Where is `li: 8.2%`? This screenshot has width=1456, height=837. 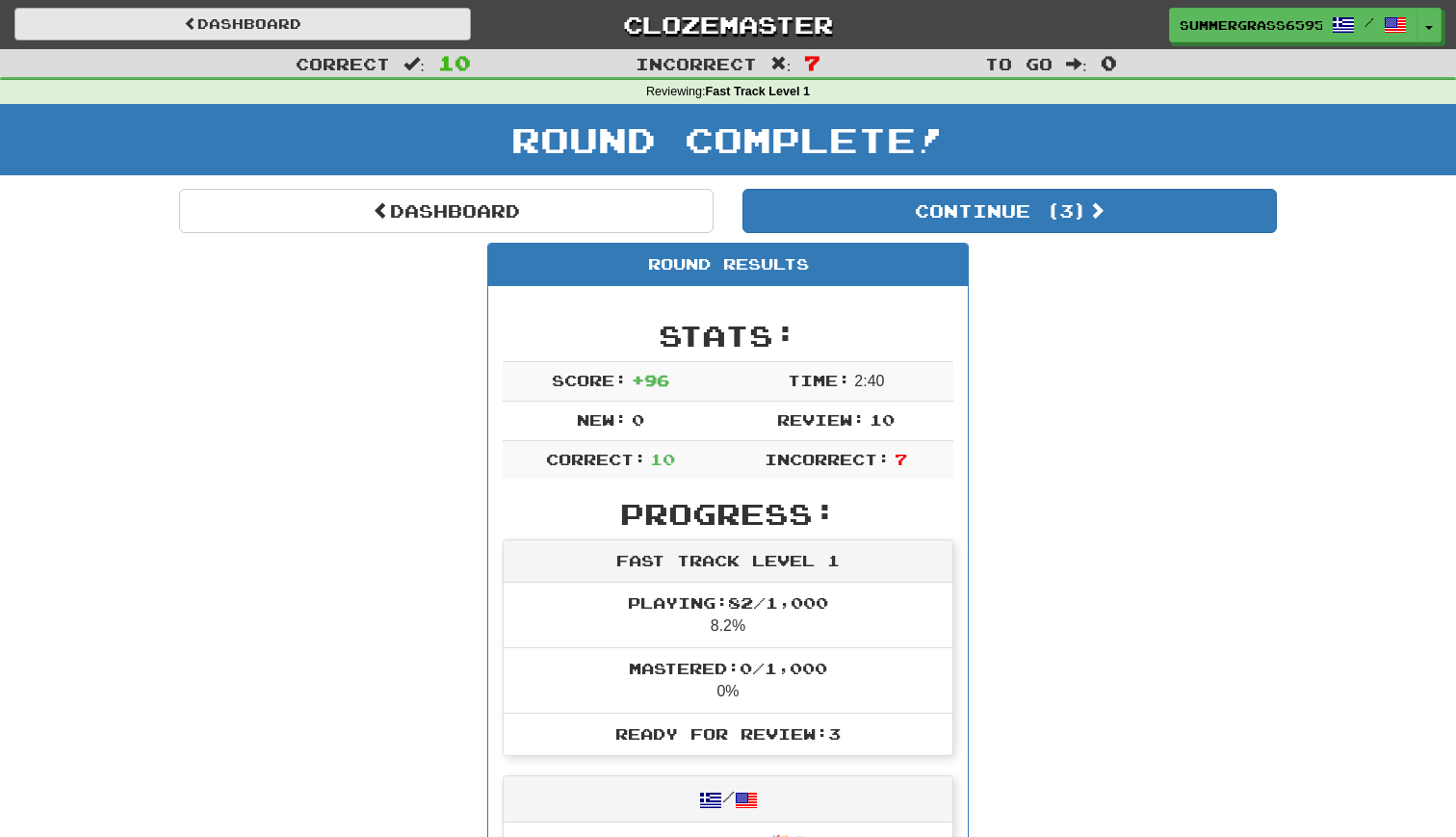 li: 8.2% is located at coordinates (728, 616).